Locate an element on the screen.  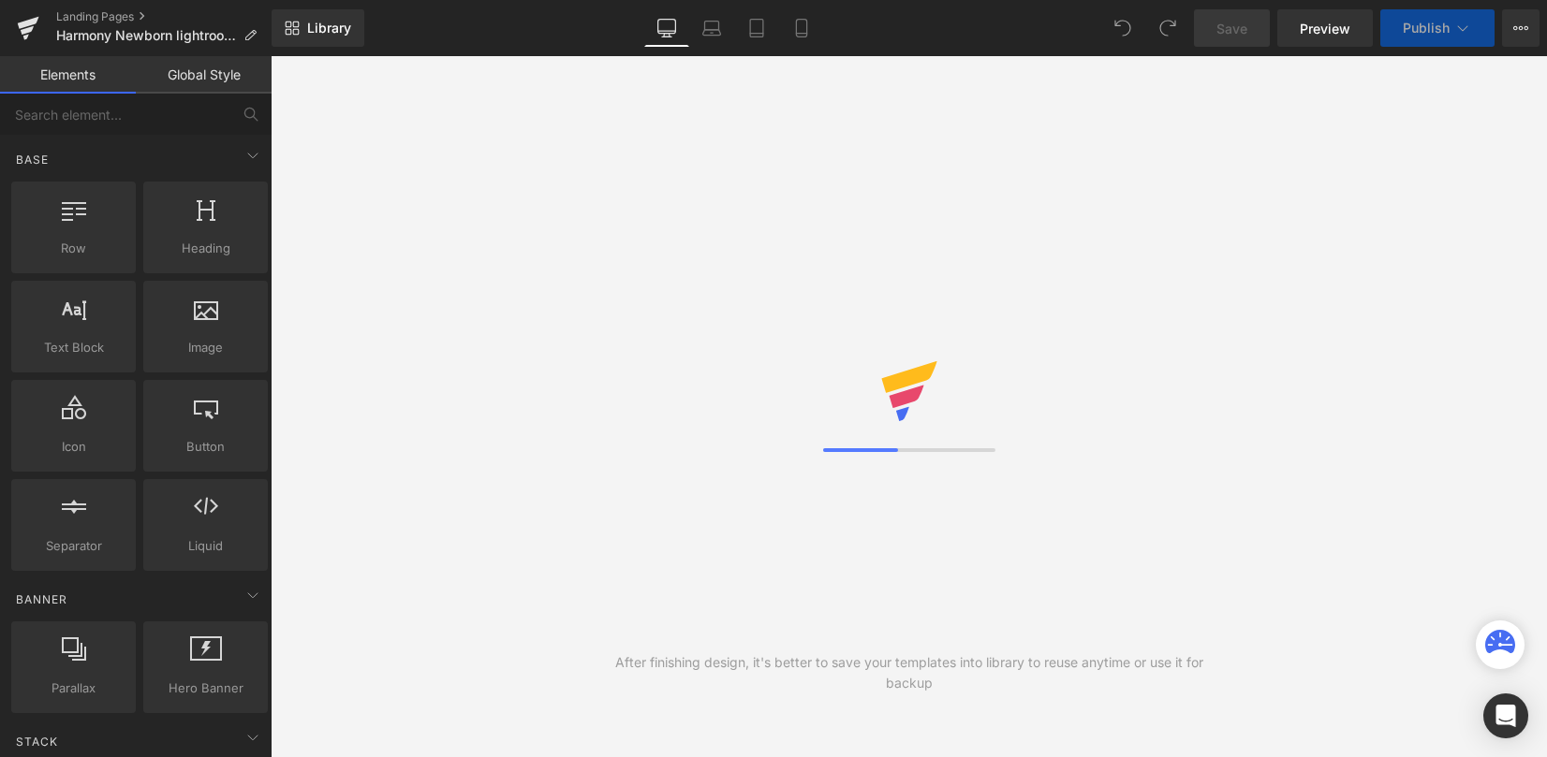
div: After finishing design, it's better to save your templates into library to reuse anytime or use i... is located at coordinates (909, 673).